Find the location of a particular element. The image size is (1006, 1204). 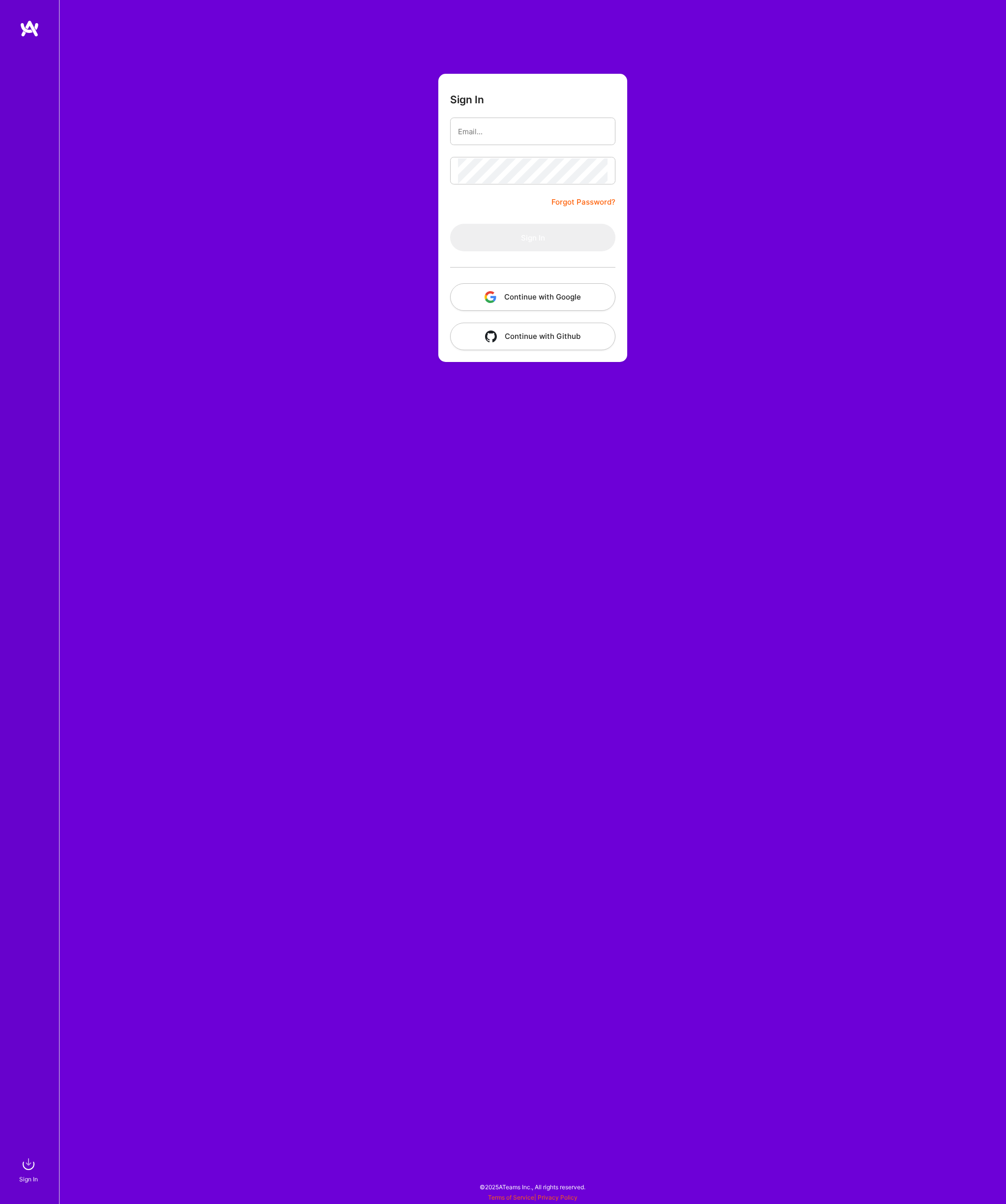

div: © 2025 ATeams Inc., All rights reserved. is located at coordinates (532, 1187).